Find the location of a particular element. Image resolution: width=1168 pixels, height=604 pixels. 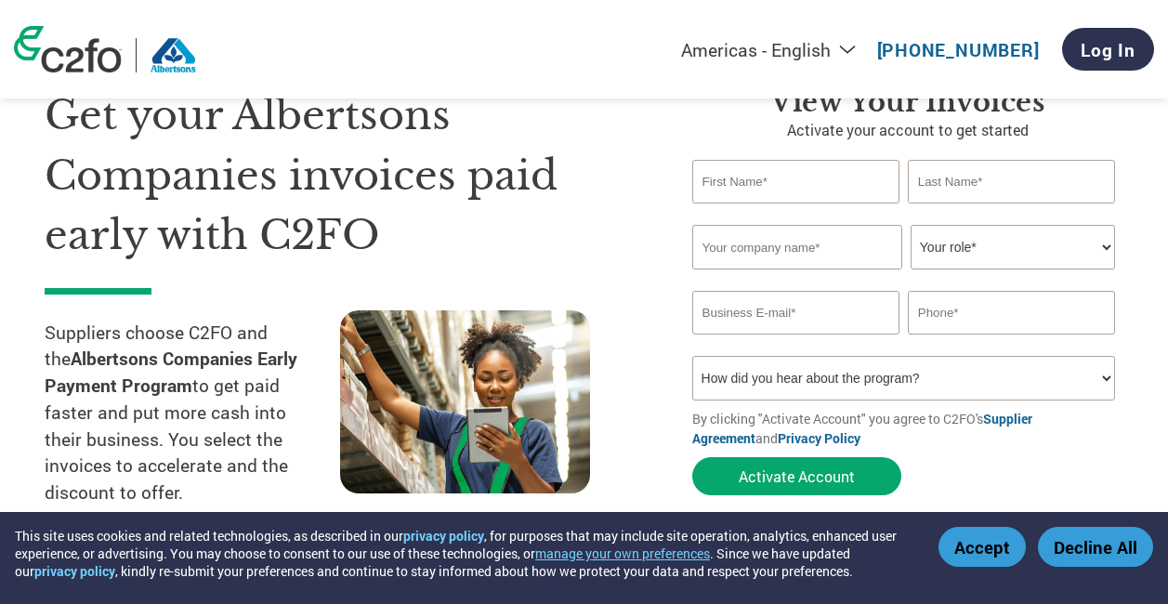

strong: Albertsons Companies Early Payment Program is located at coordinates (171, 372).